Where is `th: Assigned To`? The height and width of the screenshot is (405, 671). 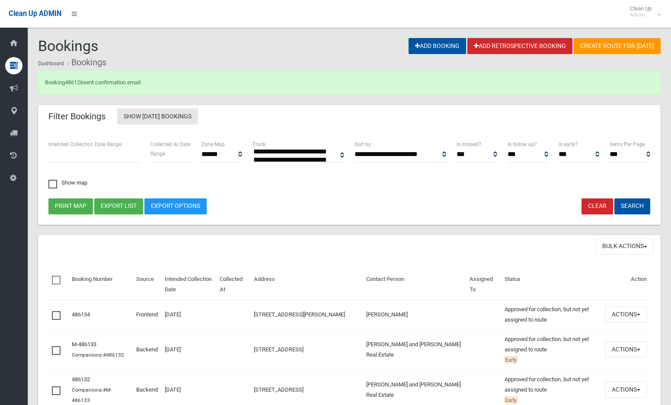
th: Assigned To is located at coordinates (483, 284).